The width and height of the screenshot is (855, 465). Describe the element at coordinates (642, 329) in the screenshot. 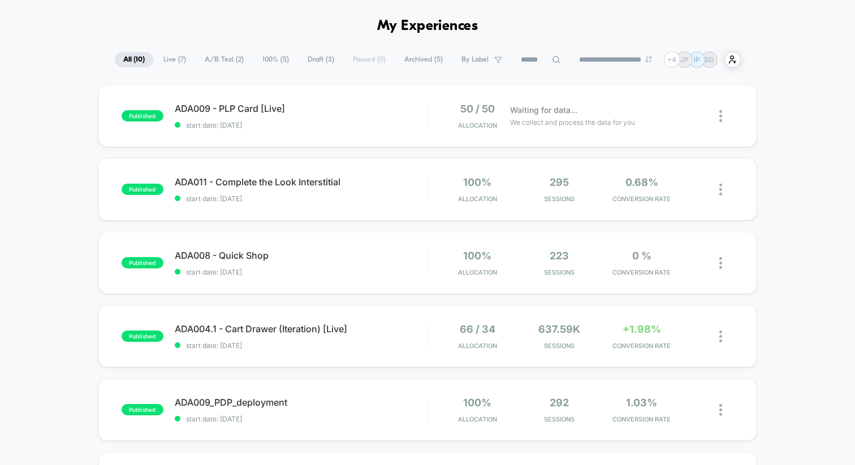

I see `span: +1.98%` at that location.